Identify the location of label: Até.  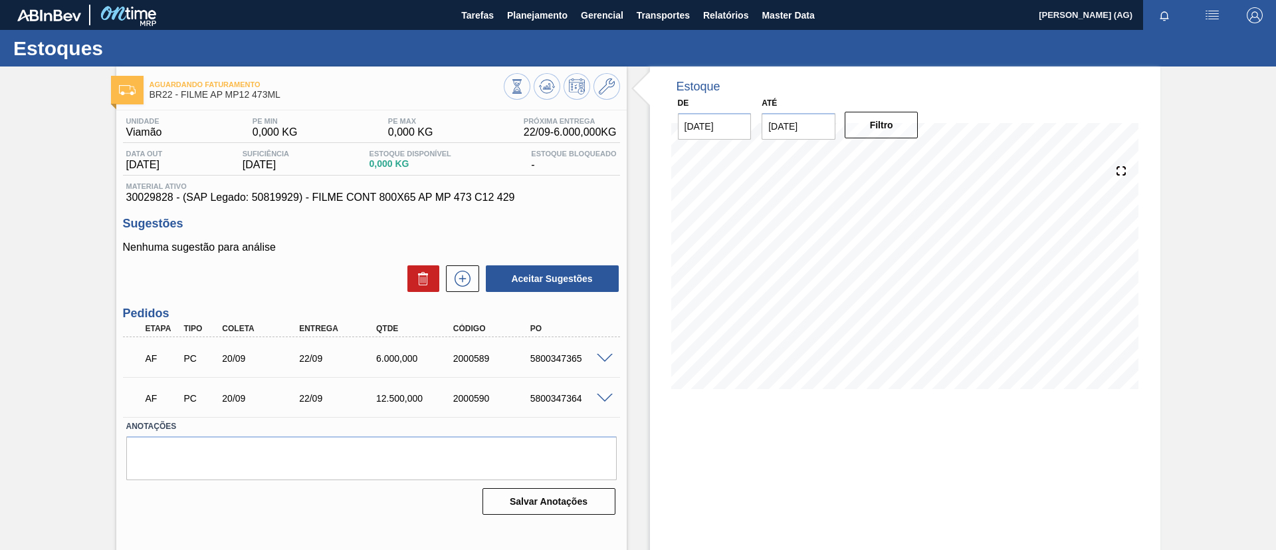
(769, 103).